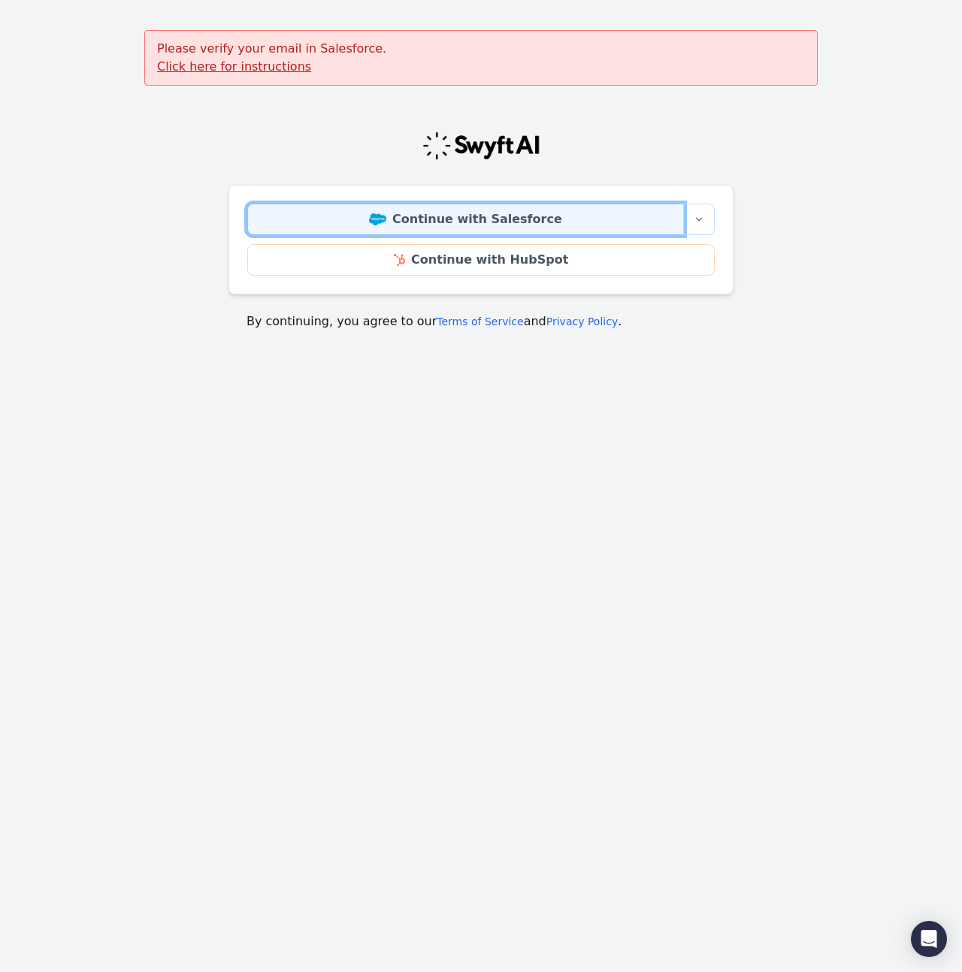 This screenshot has width=962, height=972. I want to click on a: Privacy Policy, so click(582, 322).